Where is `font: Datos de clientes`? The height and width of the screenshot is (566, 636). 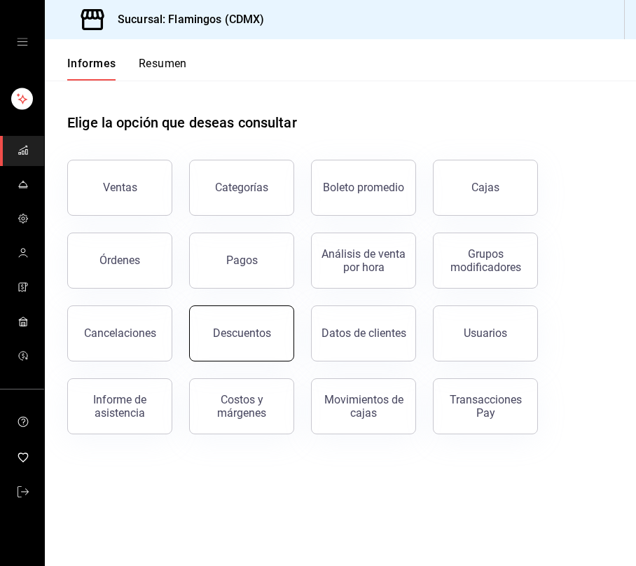 font: Datos de clientes is located at coordinates (364, 333).